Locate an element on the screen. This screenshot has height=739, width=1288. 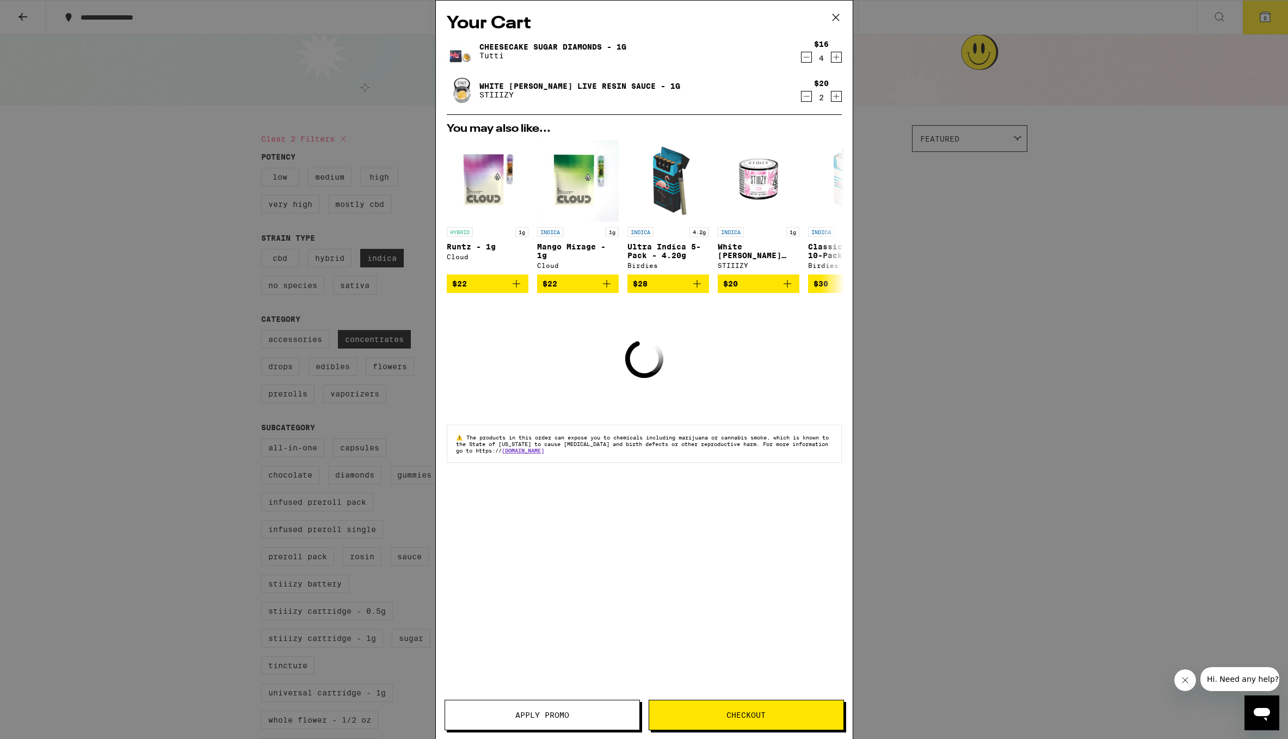
div: 2 is located at coordinates (821, 97).